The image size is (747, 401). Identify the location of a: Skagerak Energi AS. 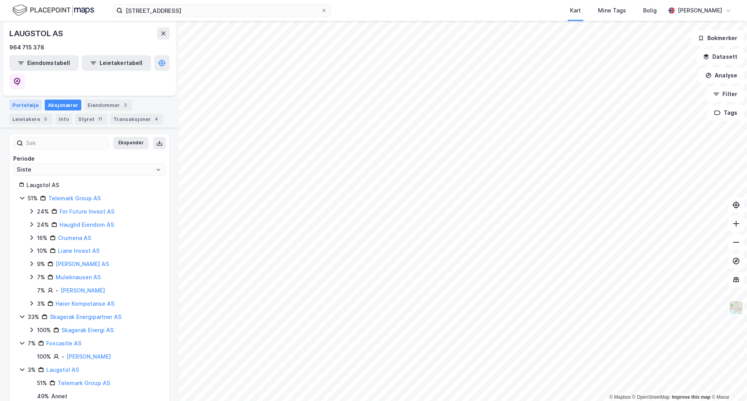
(87, 330).